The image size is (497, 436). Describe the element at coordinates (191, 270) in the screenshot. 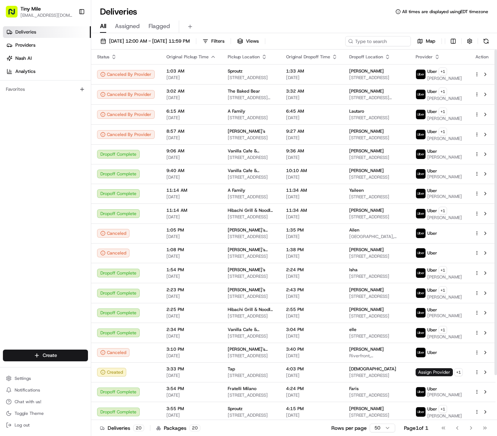

I see `span: 1:54 PM` at that location.